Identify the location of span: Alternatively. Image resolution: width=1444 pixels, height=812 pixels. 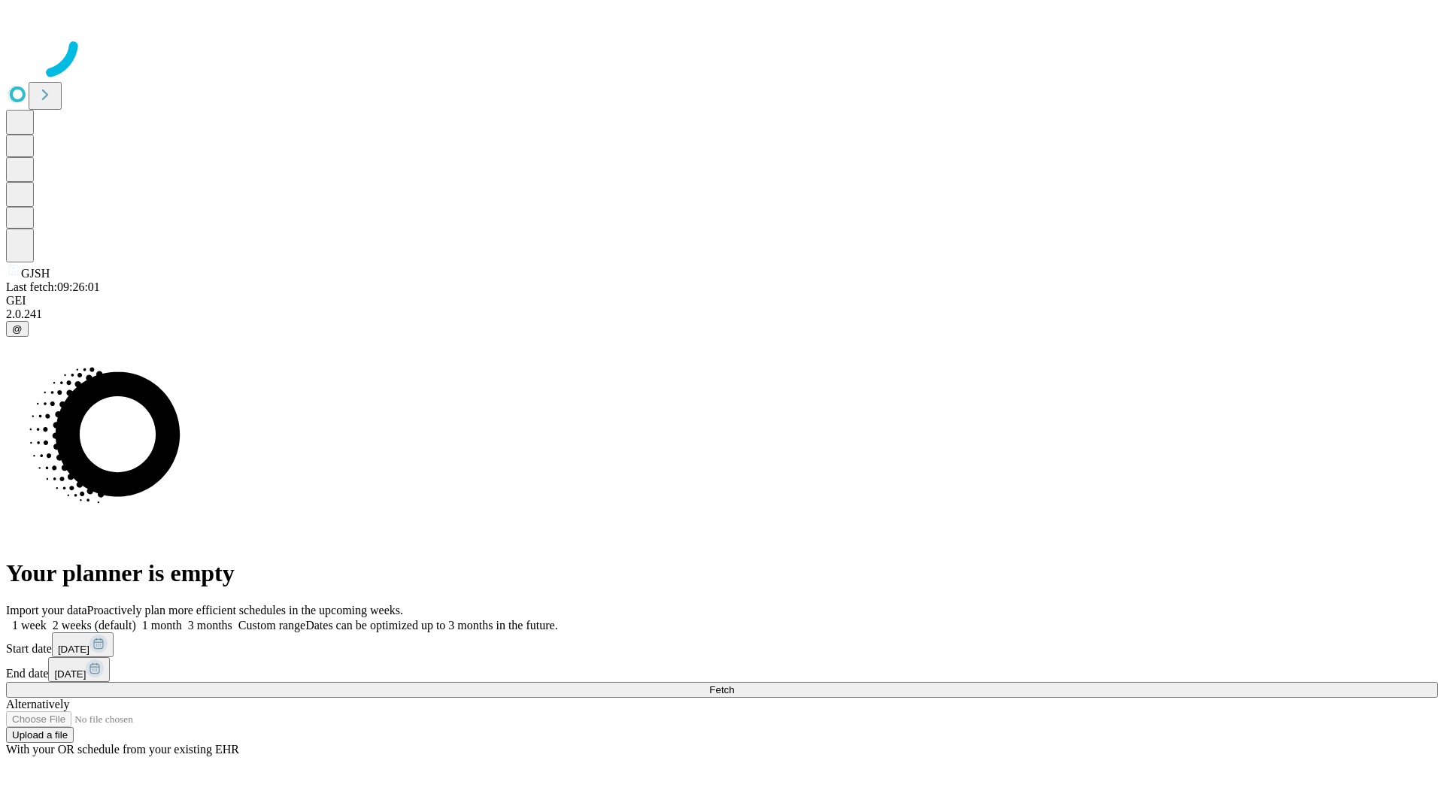
(38, 704).